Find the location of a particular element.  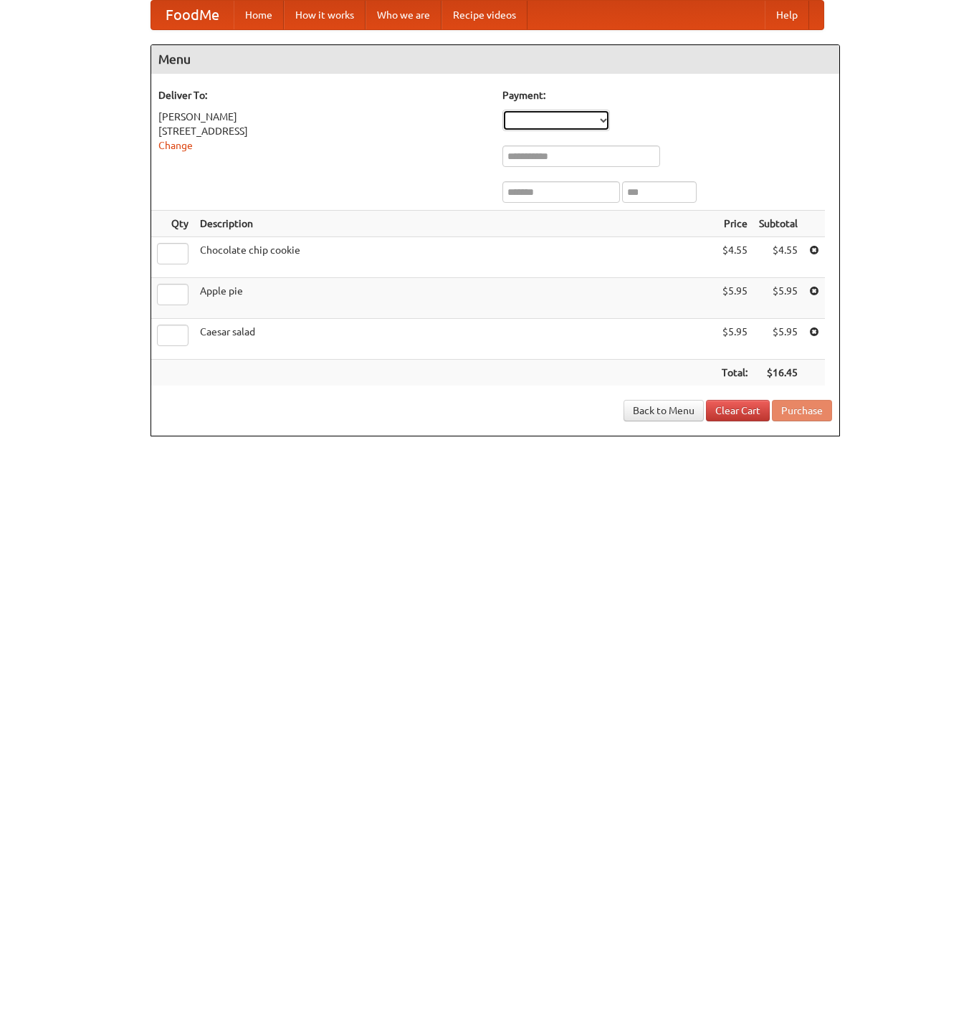

h5: Deliver To: is located at coordinates (323, 95).